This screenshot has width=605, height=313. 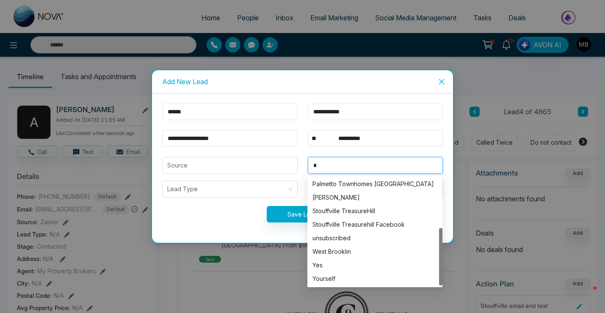 What do you see at coordinates (441, 82) in the screenshot?
I see `span: close` at bounding box center [441, 82].